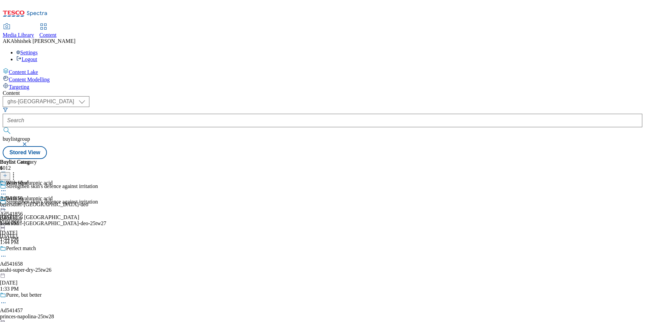 This screenshot has width=645, height=322. Describe the element at coordinates (18, 31) in the screenshot. I see `a: Media Library` at that location.